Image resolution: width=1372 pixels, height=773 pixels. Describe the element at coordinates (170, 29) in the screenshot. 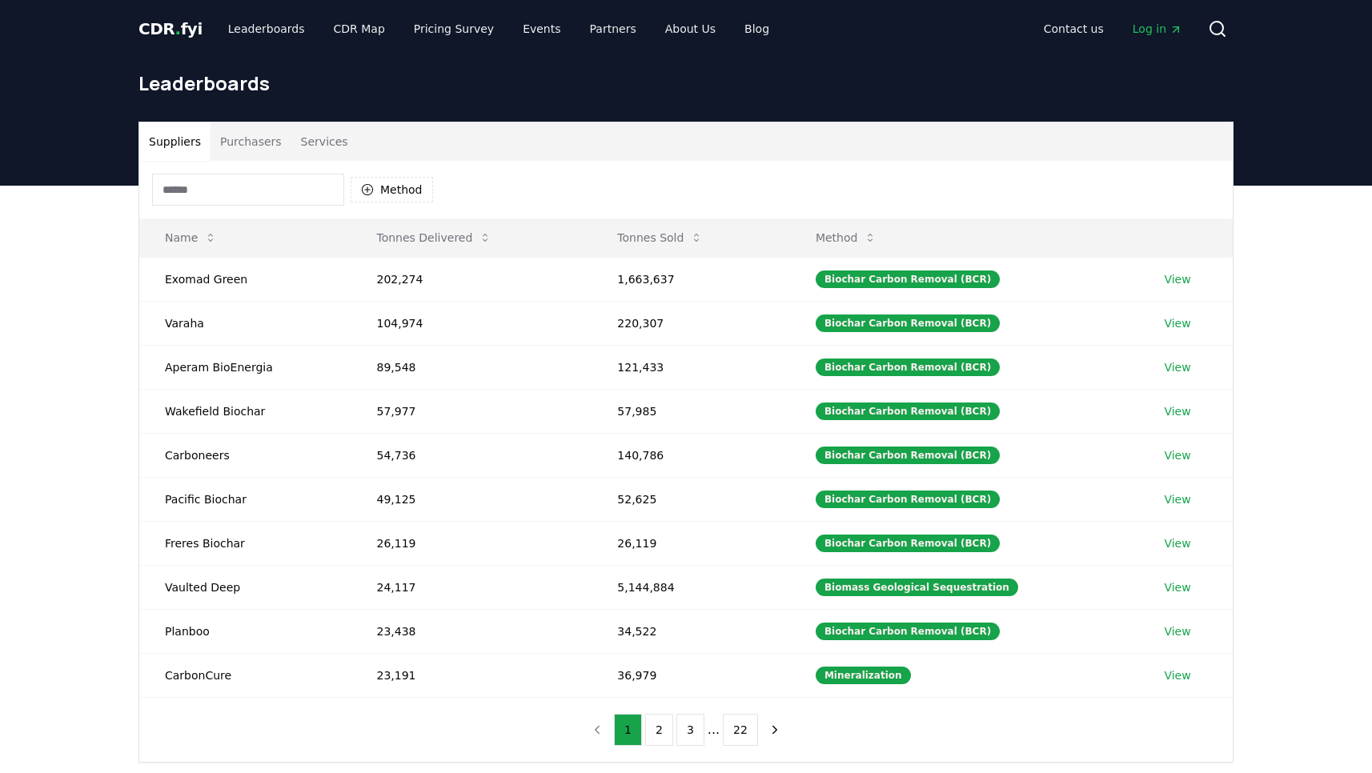

I see `a: CDR.fyi` at that location.